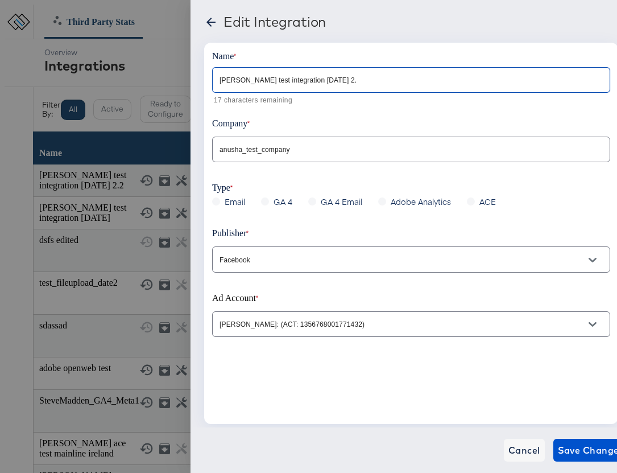 Image resolution: width=617 pixels, height=473 pixels. I want to click on p: 17 characters remaining, so click(408, 101).